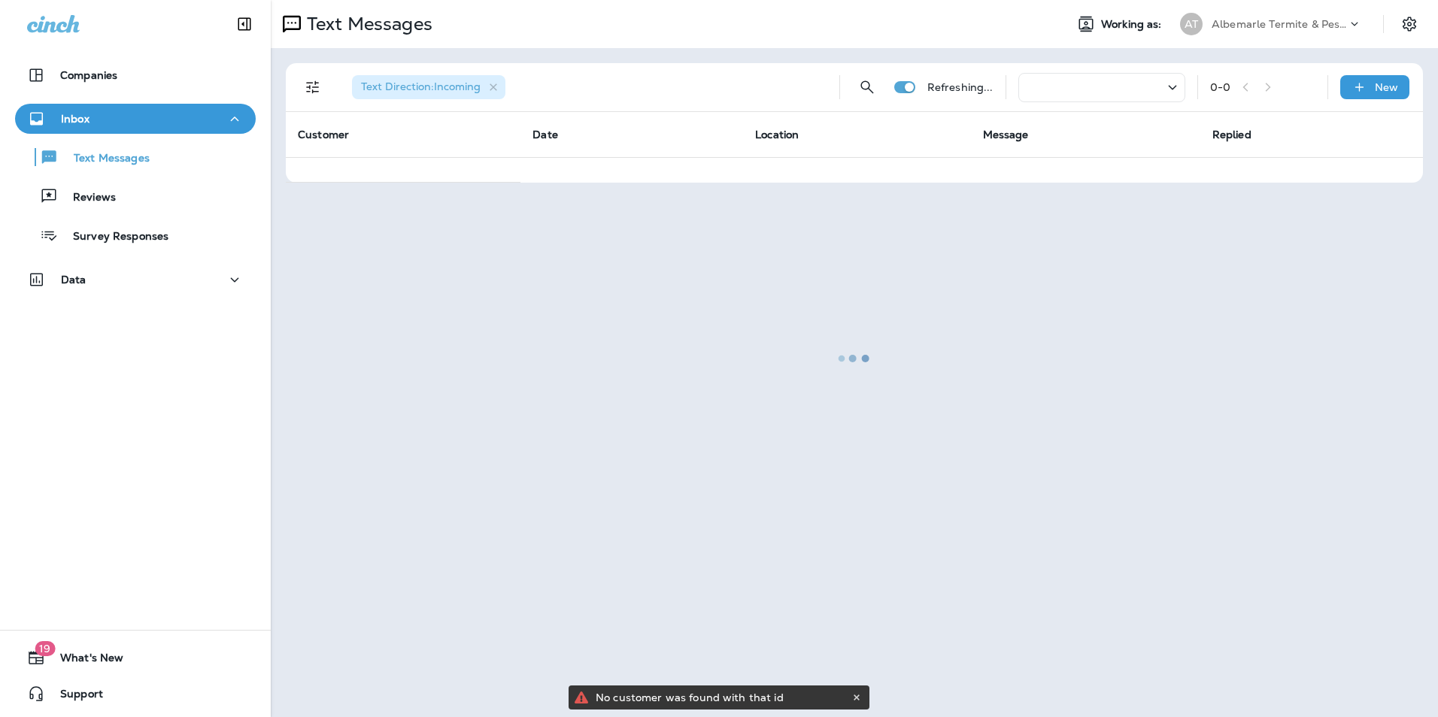 The width and height of the screenshot is (1438, 717). I want to click on p: Text Messages, so click(104, 159).